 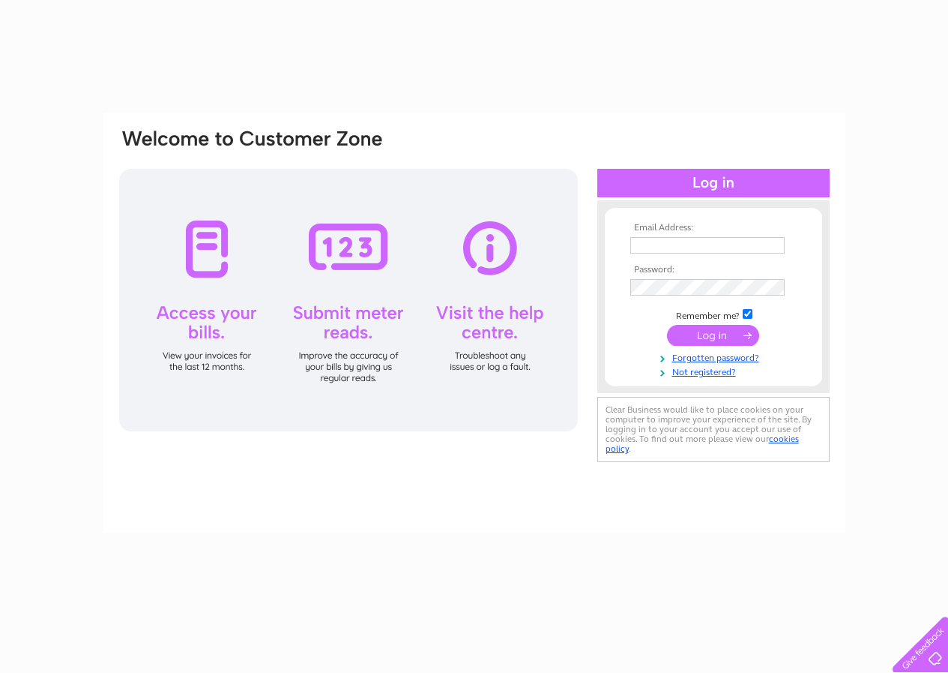 I want to click on a: cookies policy, so click(x=702, y=443).